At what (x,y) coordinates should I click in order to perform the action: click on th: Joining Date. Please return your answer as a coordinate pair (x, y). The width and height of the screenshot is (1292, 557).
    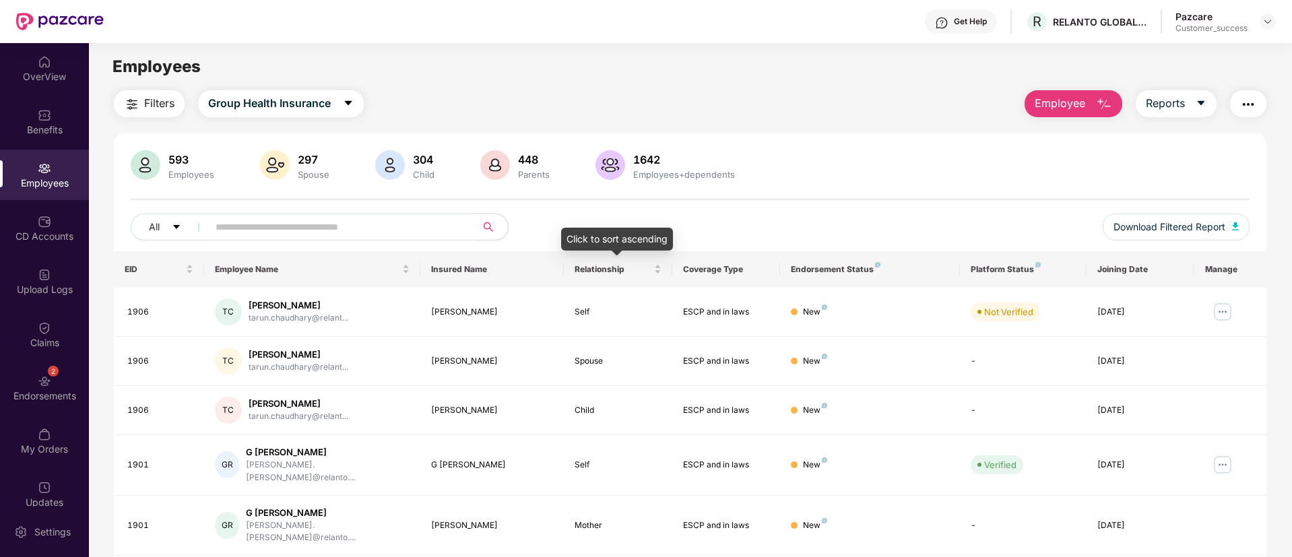
    Looking at the image, I should click on (1140, 269).